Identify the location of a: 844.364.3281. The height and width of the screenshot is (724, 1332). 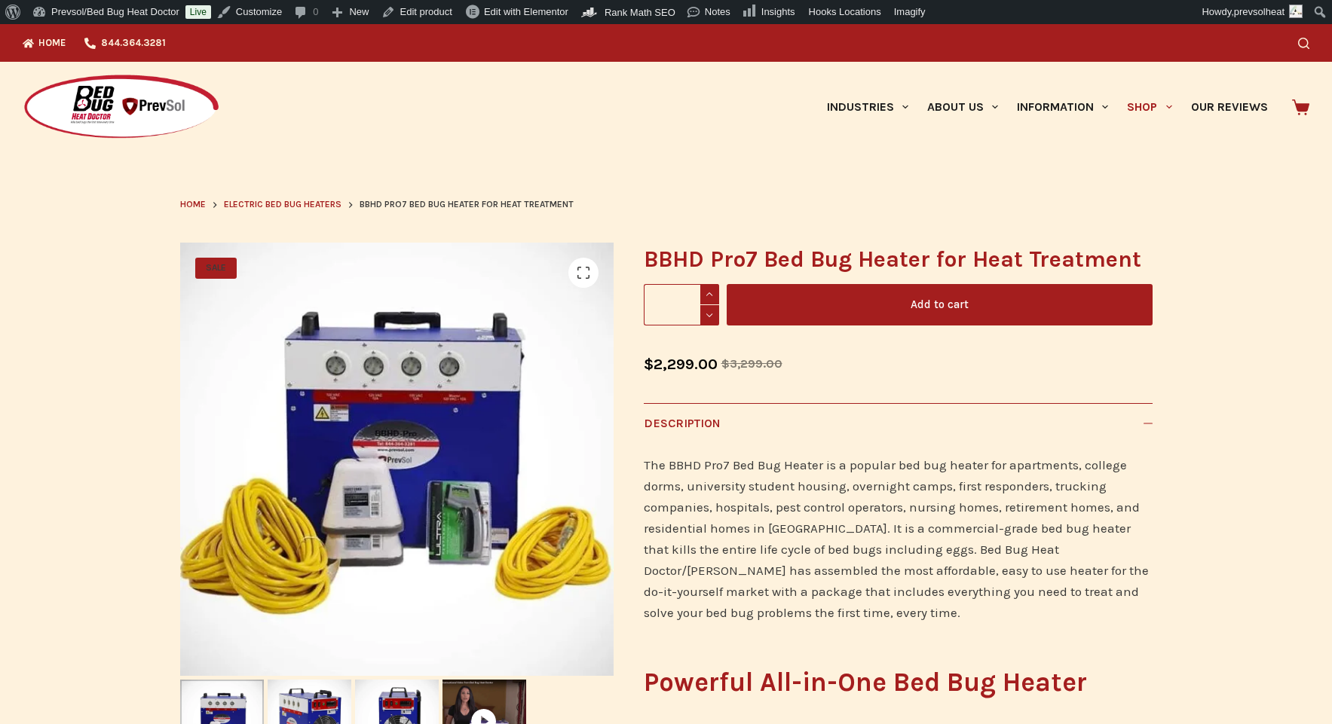
(125, 43).